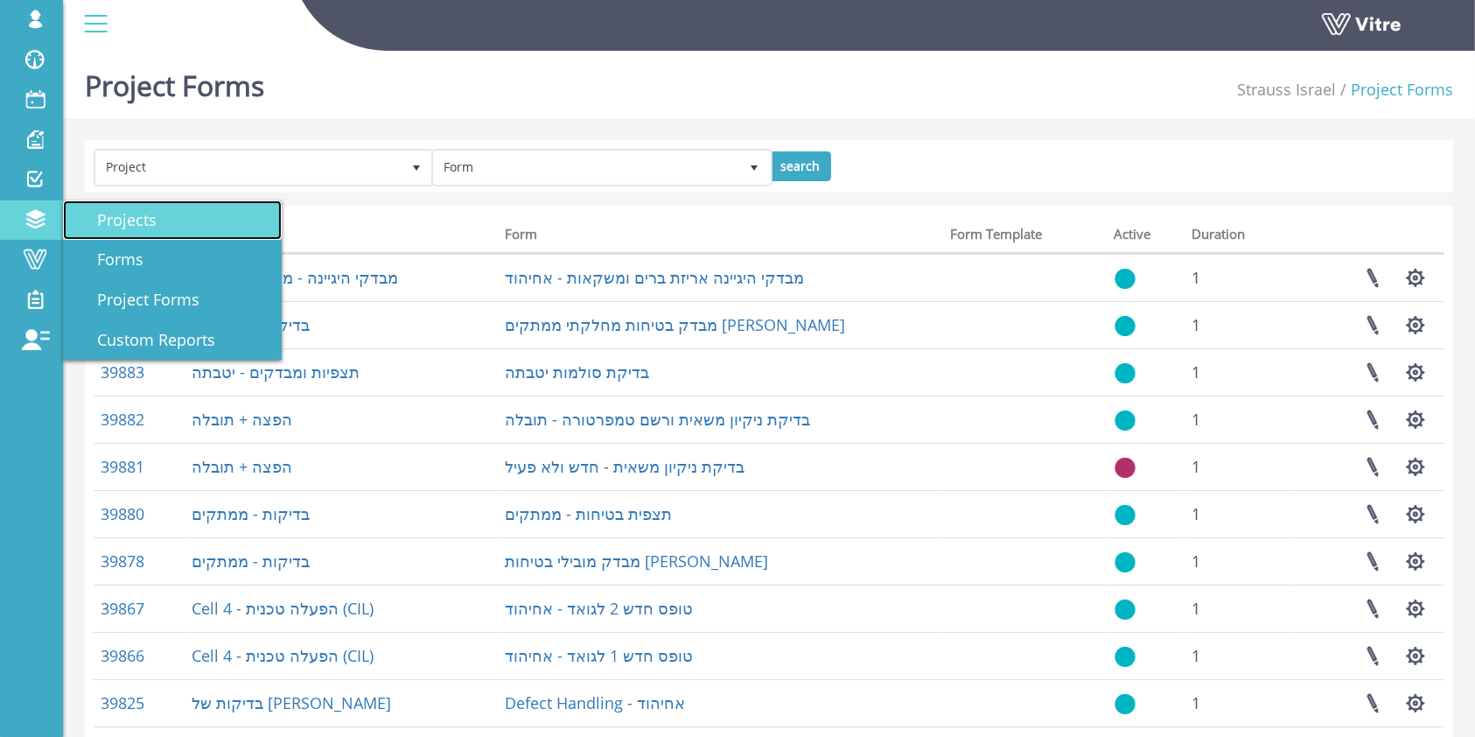 This screenshot has width=1475, height=737. Describe the element at coordinates (122, 655) in the screenshot. I see `a: 39866` at that location.